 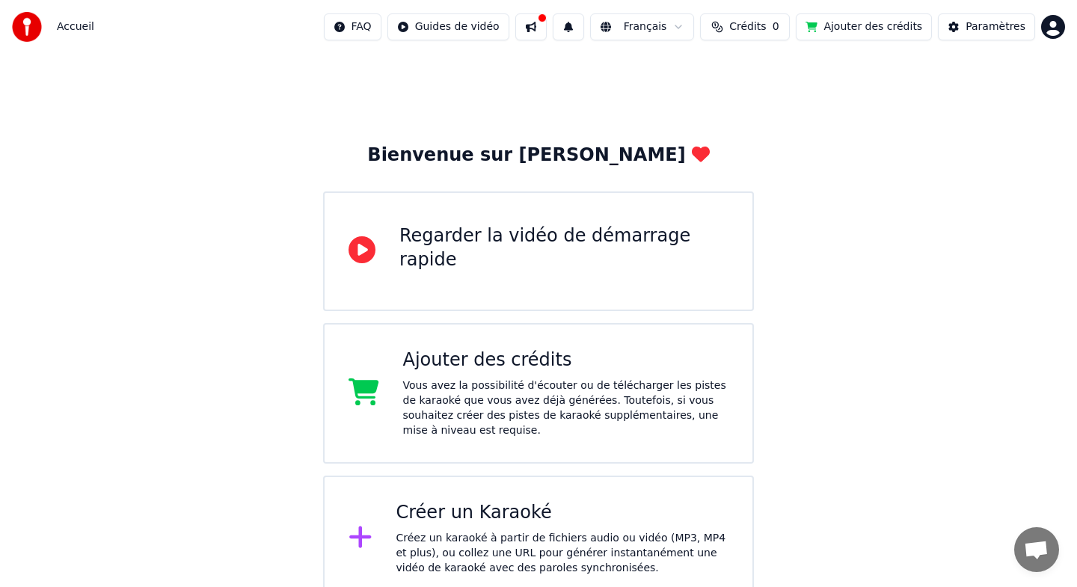 I want to click on nav: breadcrumb, so click(x=76, y=27).